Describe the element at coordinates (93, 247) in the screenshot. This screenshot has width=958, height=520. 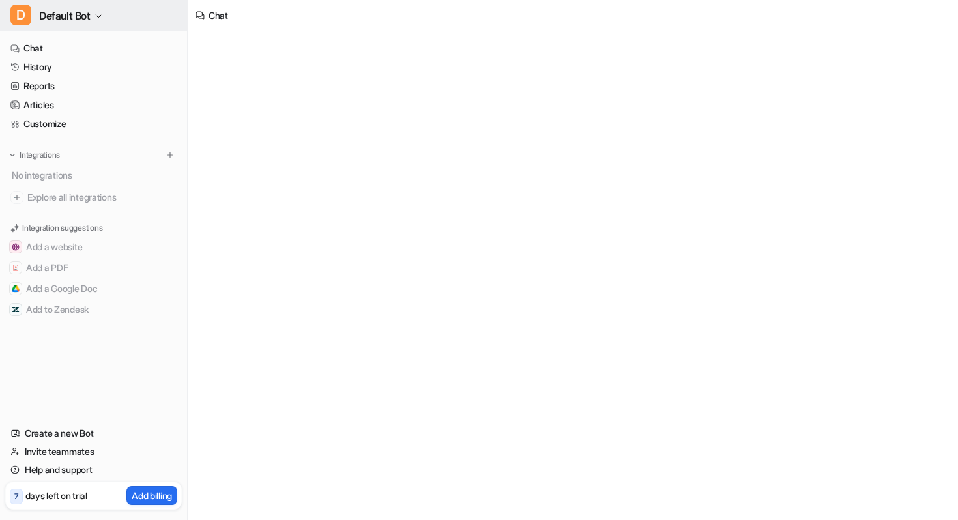
I see `button: Add a websiteAdd a website` at that location.